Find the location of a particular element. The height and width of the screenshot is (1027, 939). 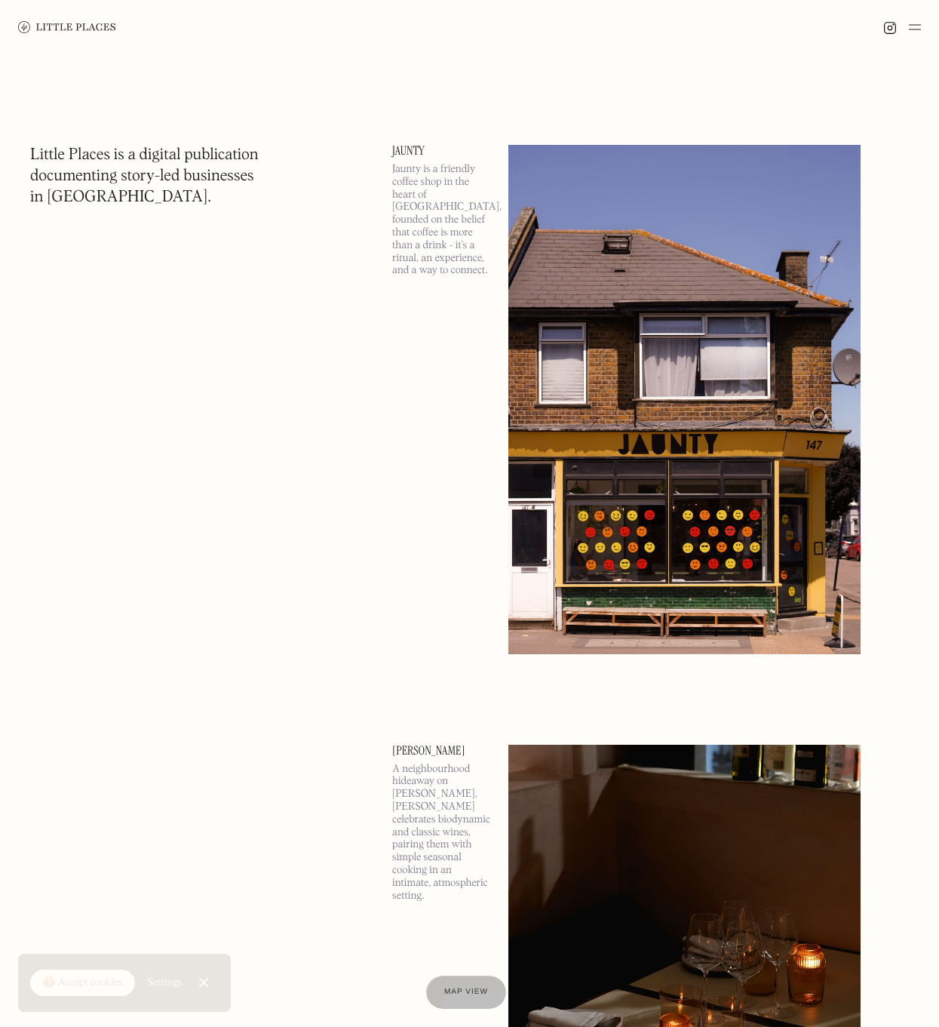

img: Jaunty is located at coordinates (684, 399).